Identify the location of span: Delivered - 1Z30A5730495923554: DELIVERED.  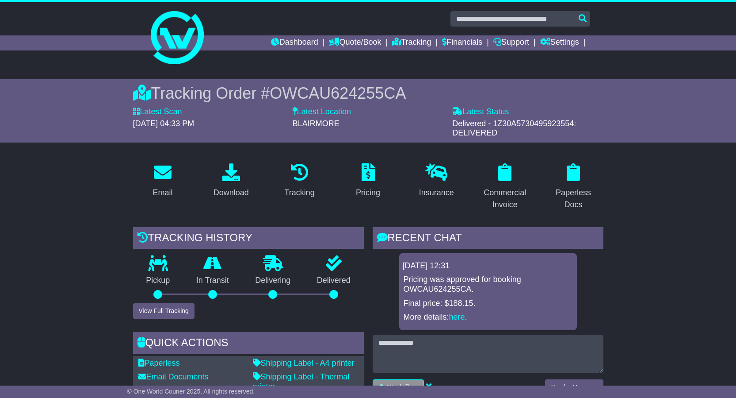
(514, 128).